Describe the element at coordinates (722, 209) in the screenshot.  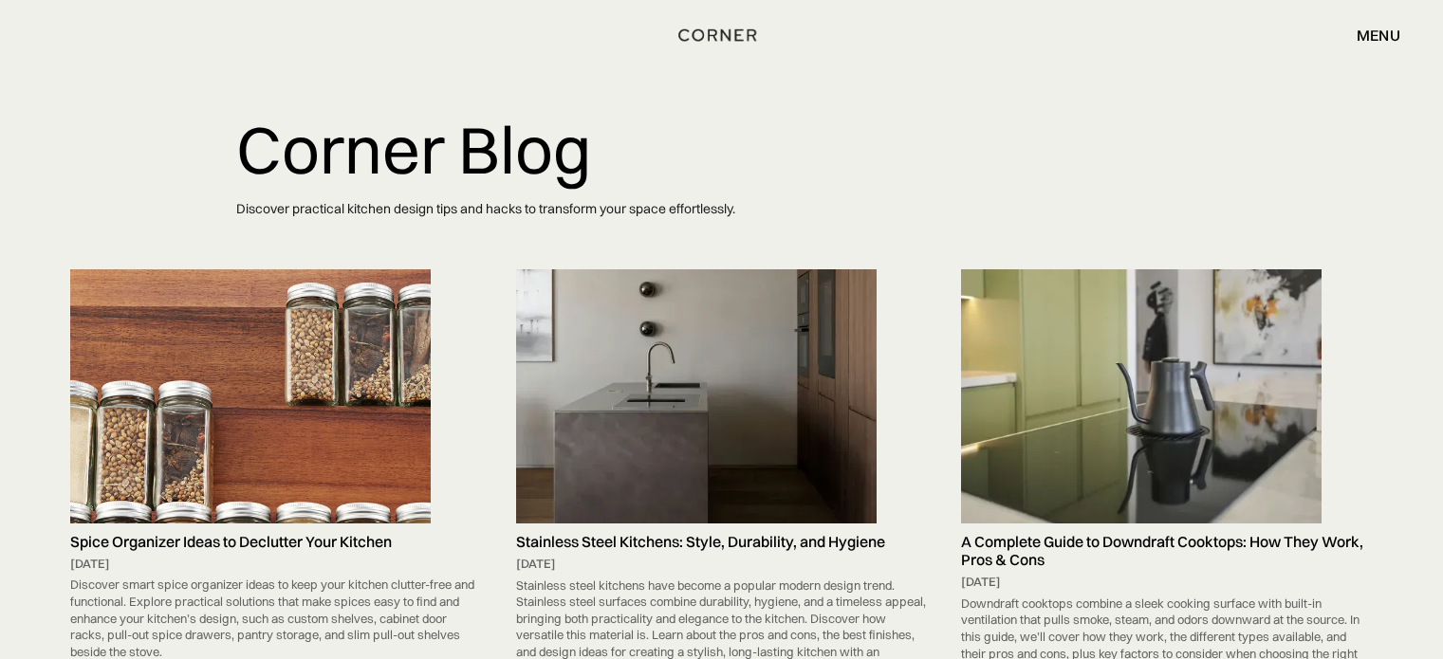
I see `p: Discover practical kitchen design tips and hacks to transform your space effortlessly.` at that location.